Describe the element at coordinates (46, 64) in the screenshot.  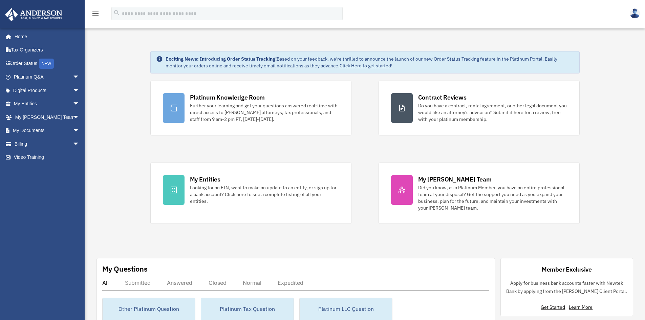
I see `div: NEW` at that location.